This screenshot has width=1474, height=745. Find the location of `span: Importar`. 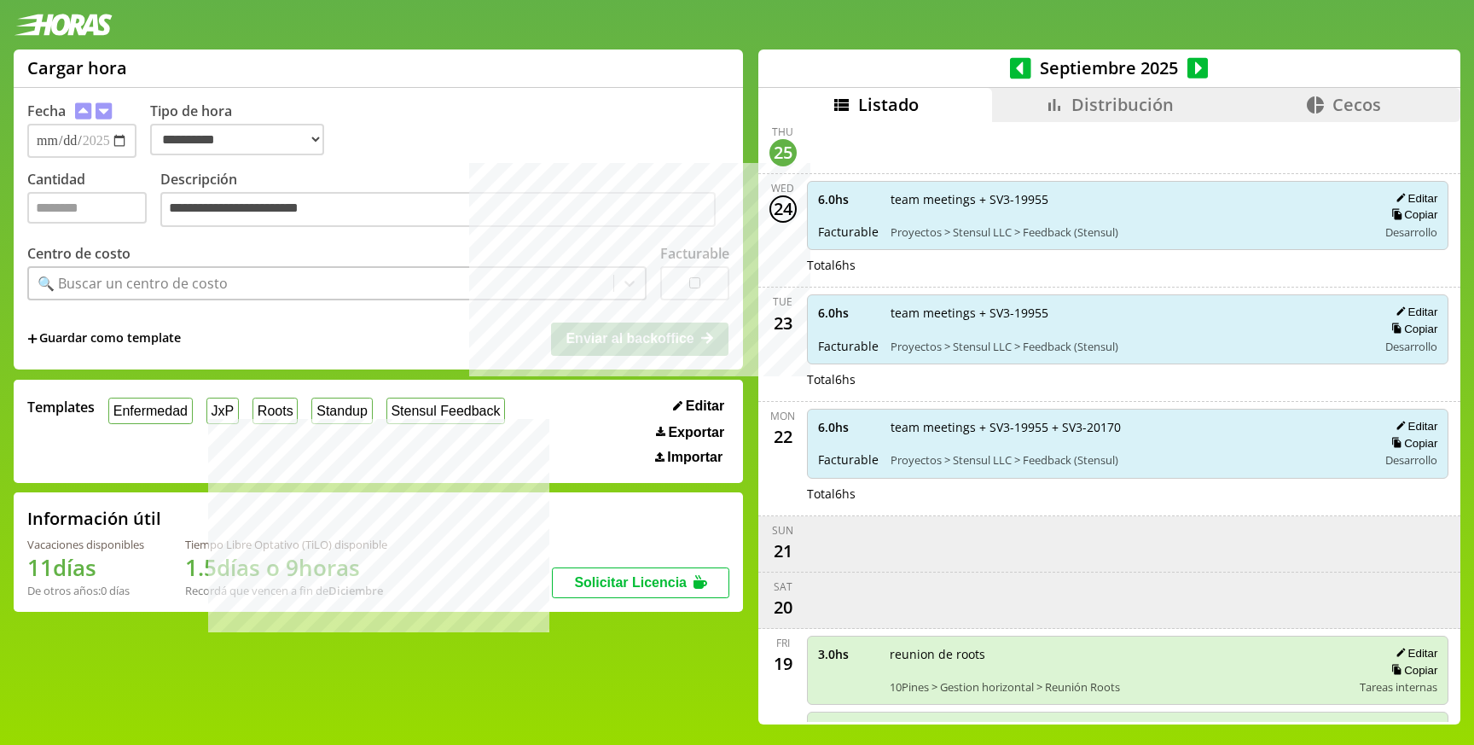

span: Importar is located at coordinates (694, 457).